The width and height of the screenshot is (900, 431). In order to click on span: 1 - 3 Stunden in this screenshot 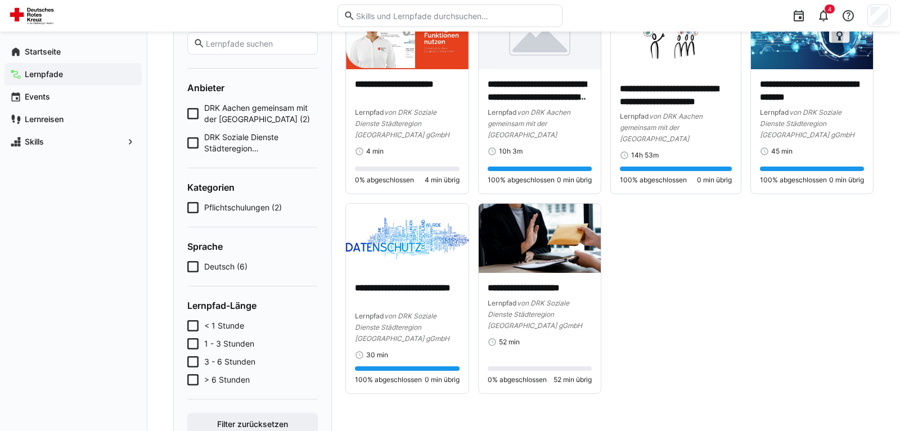, I will do `click(229, 344)`.